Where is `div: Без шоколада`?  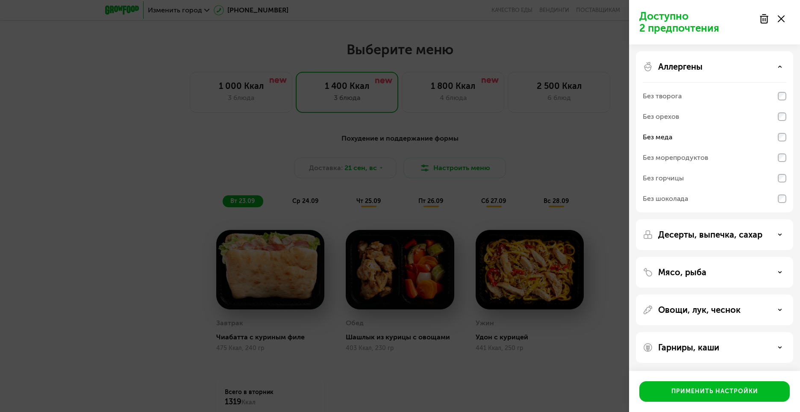
div: Без шоколада is located at coordinates (665, 199).